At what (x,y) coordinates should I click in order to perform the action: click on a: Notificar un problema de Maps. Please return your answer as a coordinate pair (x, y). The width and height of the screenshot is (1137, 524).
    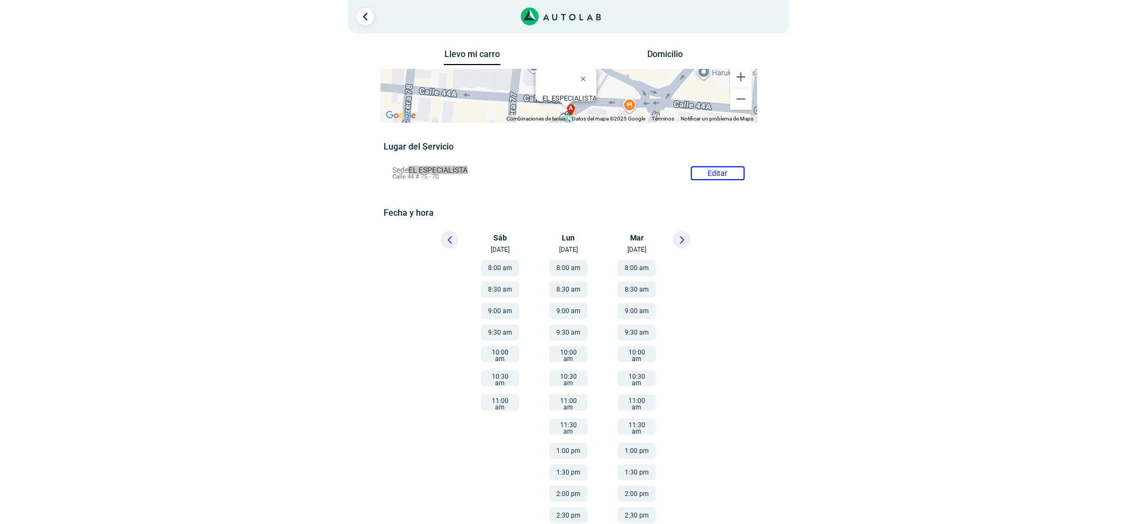
    Looking at the image, I should click on (717, 118).